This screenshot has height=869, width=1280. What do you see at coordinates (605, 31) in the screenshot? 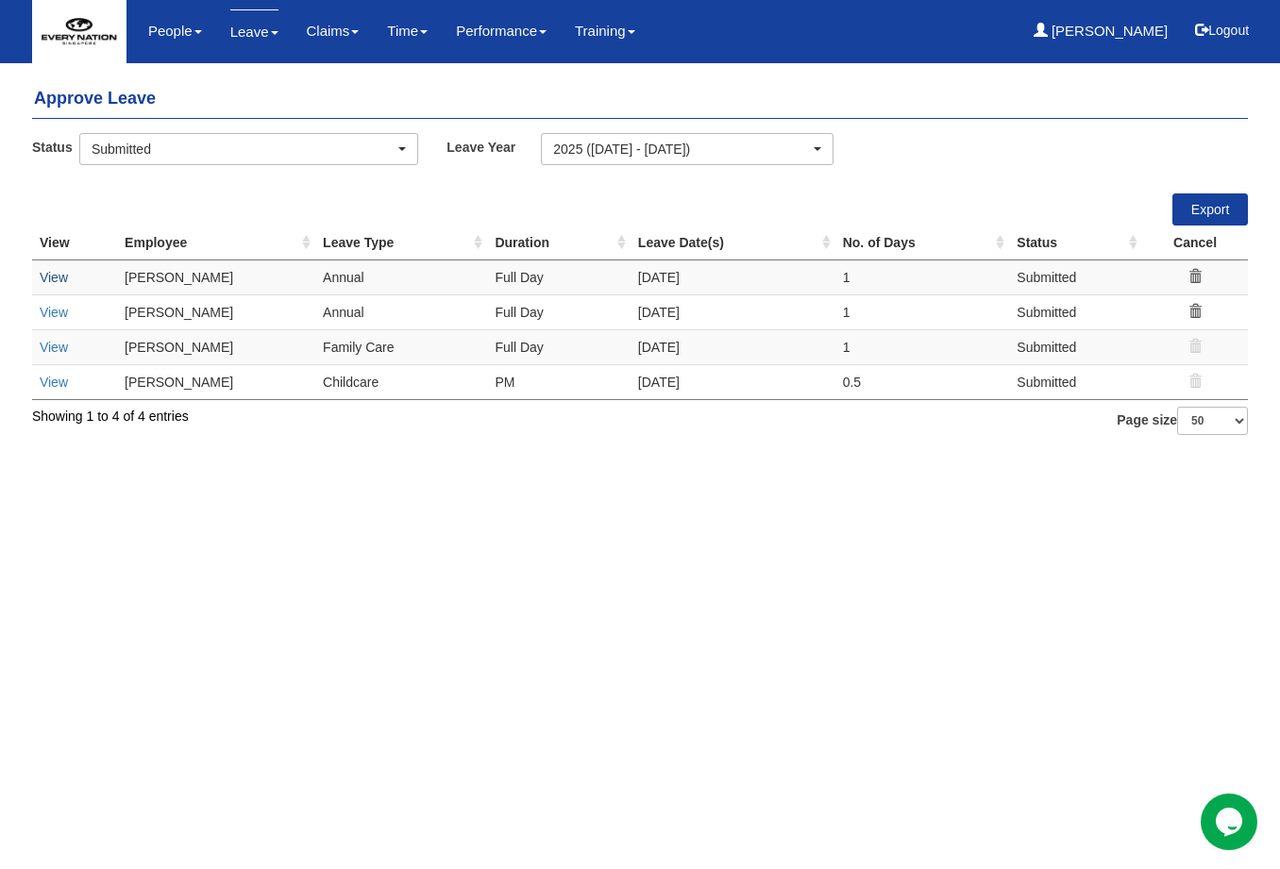
I see `a: Training` at bounding box center [605, 31].